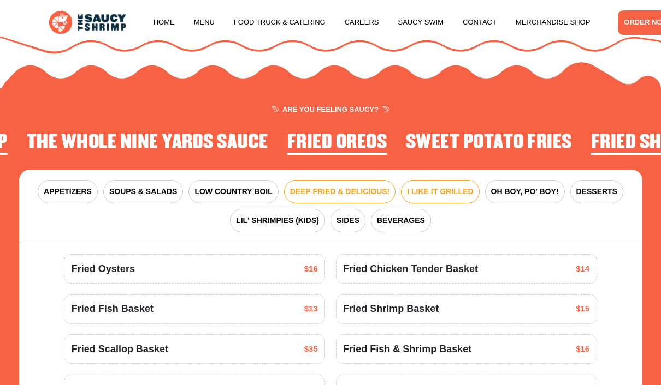  I want to click on a: Merchandise Shop, so click(552, 22).